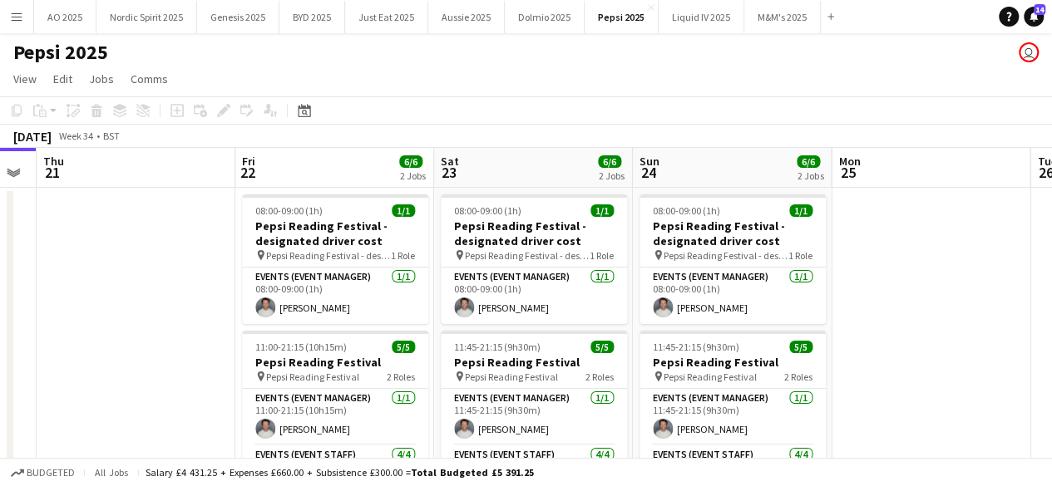 Image resolution: width=1052 pixels, height=486 pixels. I want to click on button: Genesis 2025, so click(238, 17).